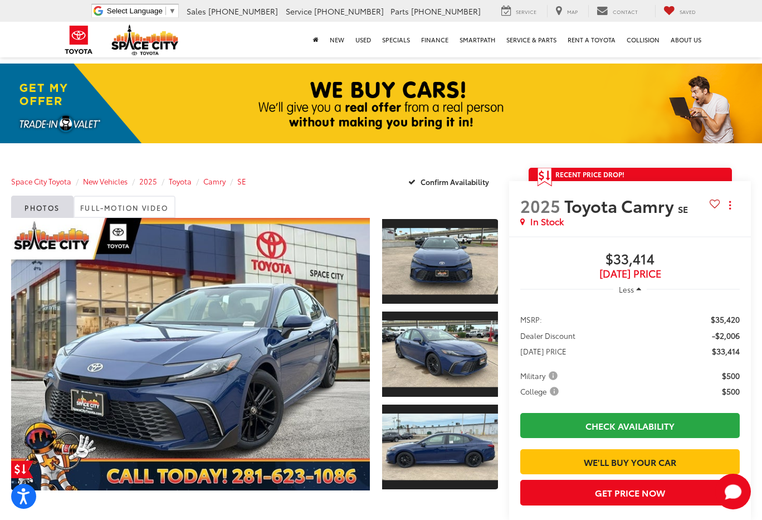  Describe the element at coordinates (547, 335) in the screenshot. I see `span: Dealer Discount` at that location.